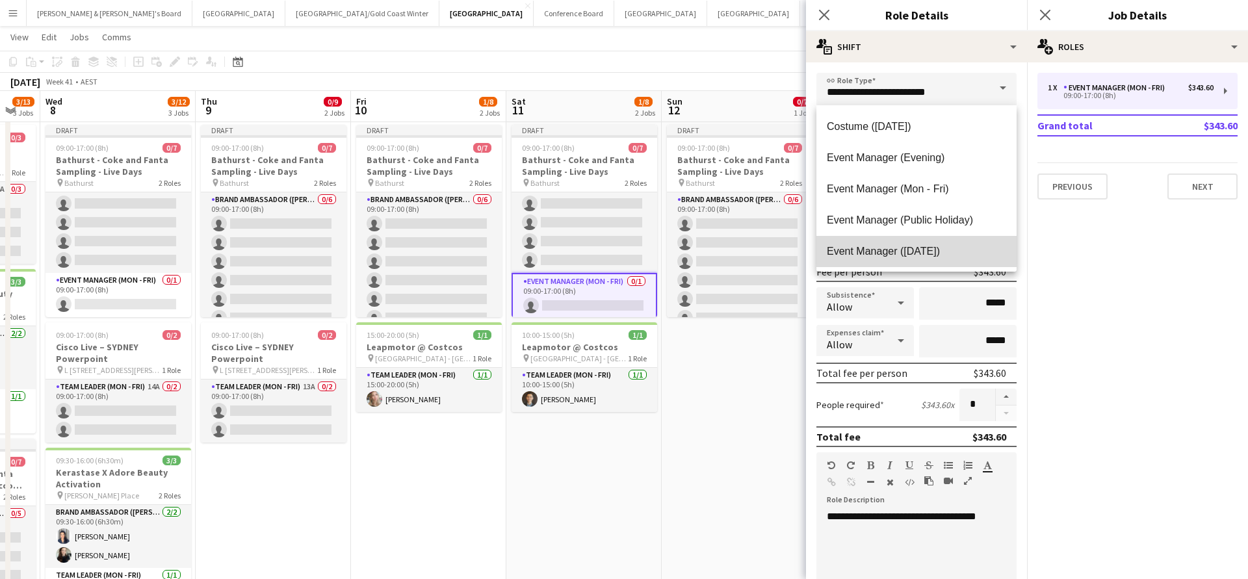 This screenshot has height=579, width=1248. I want to click on div: Roles, so click(1138, 47).